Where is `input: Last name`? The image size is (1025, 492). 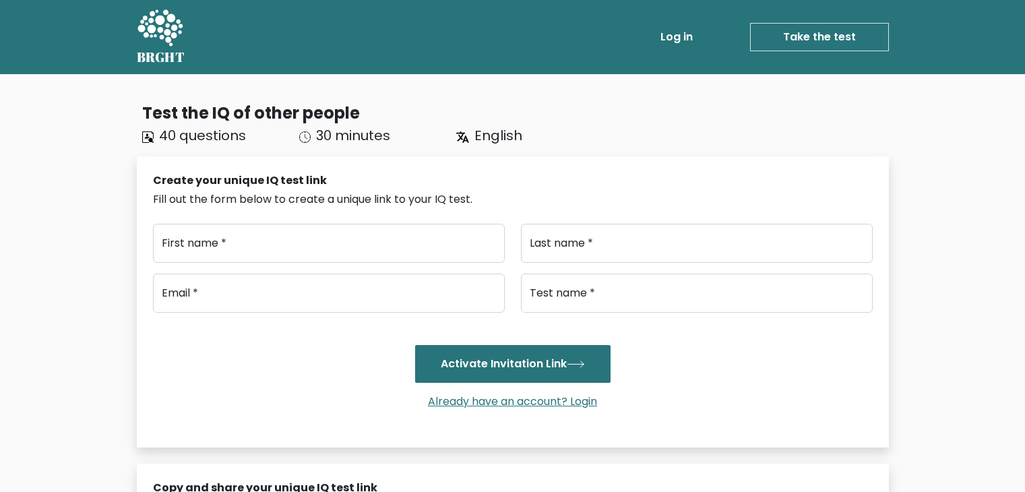 input: Last name is located at coordinates (697, 243).